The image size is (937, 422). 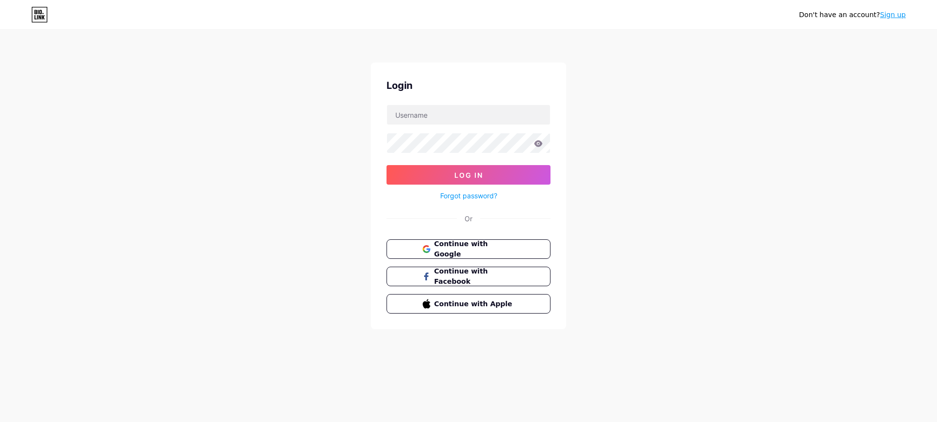 I want to click on div: Login, so click(x=469, y=85).